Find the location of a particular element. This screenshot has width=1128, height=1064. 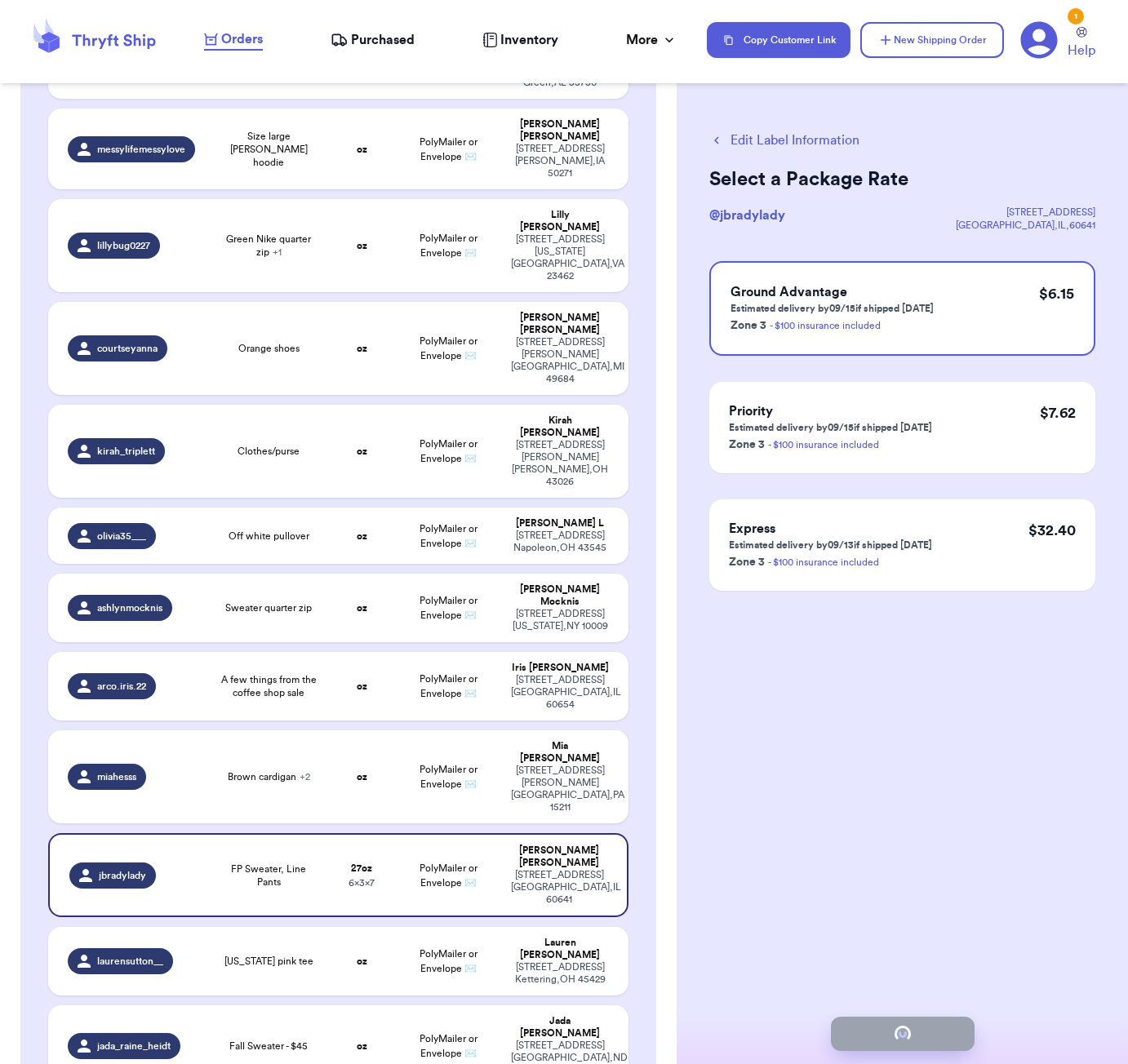

button: New Shipping Order is located at coordinates (932, 40).